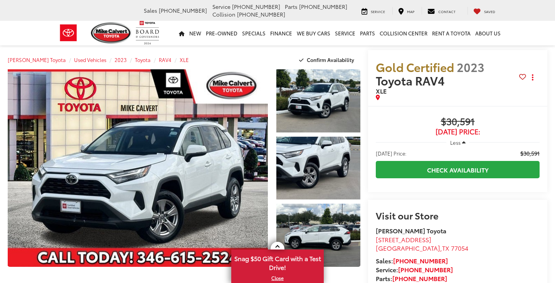 The height and width of the screenshot is (283, 555). What do you see at coordinates (327, 60) in the screenshot?
I see `button: Confirm Availability` at bounding box center [327, 60].